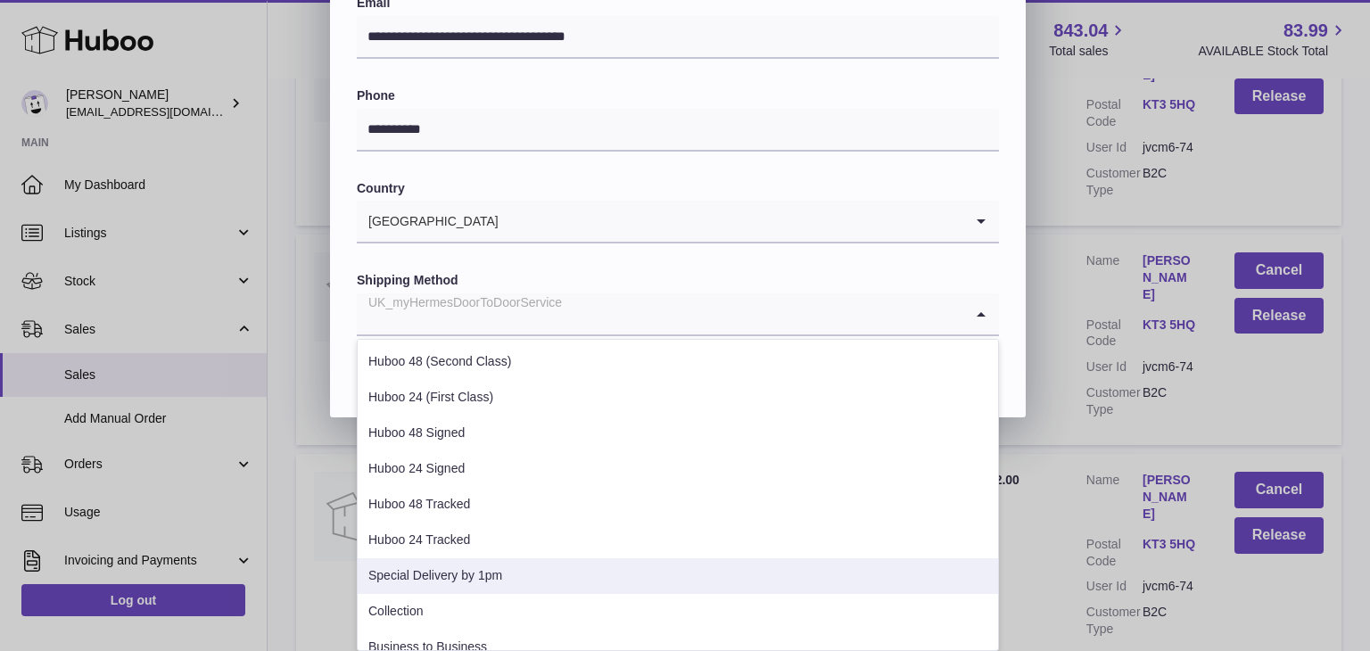  What do you see at coordinates (678, 280) in the screenshot?
I see `label: Shipping Method` at bounding box center [678, 280].